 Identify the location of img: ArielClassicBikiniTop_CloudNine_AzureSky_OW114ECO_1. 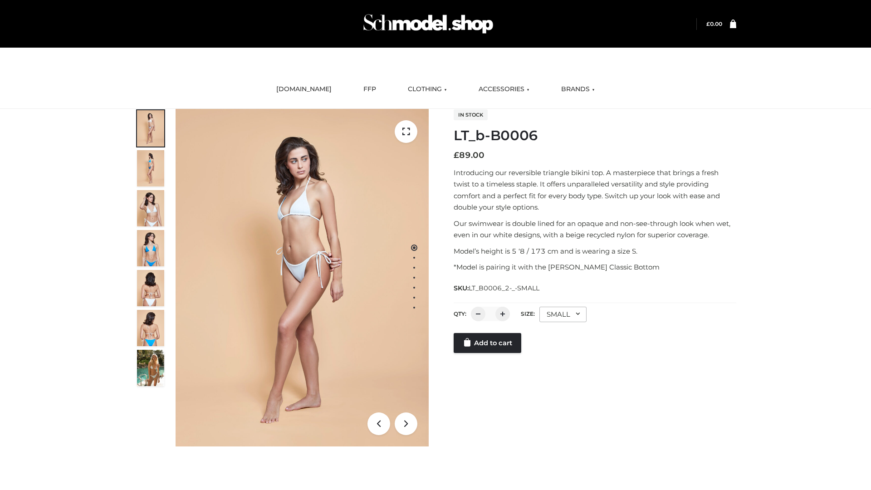
(302, 278).